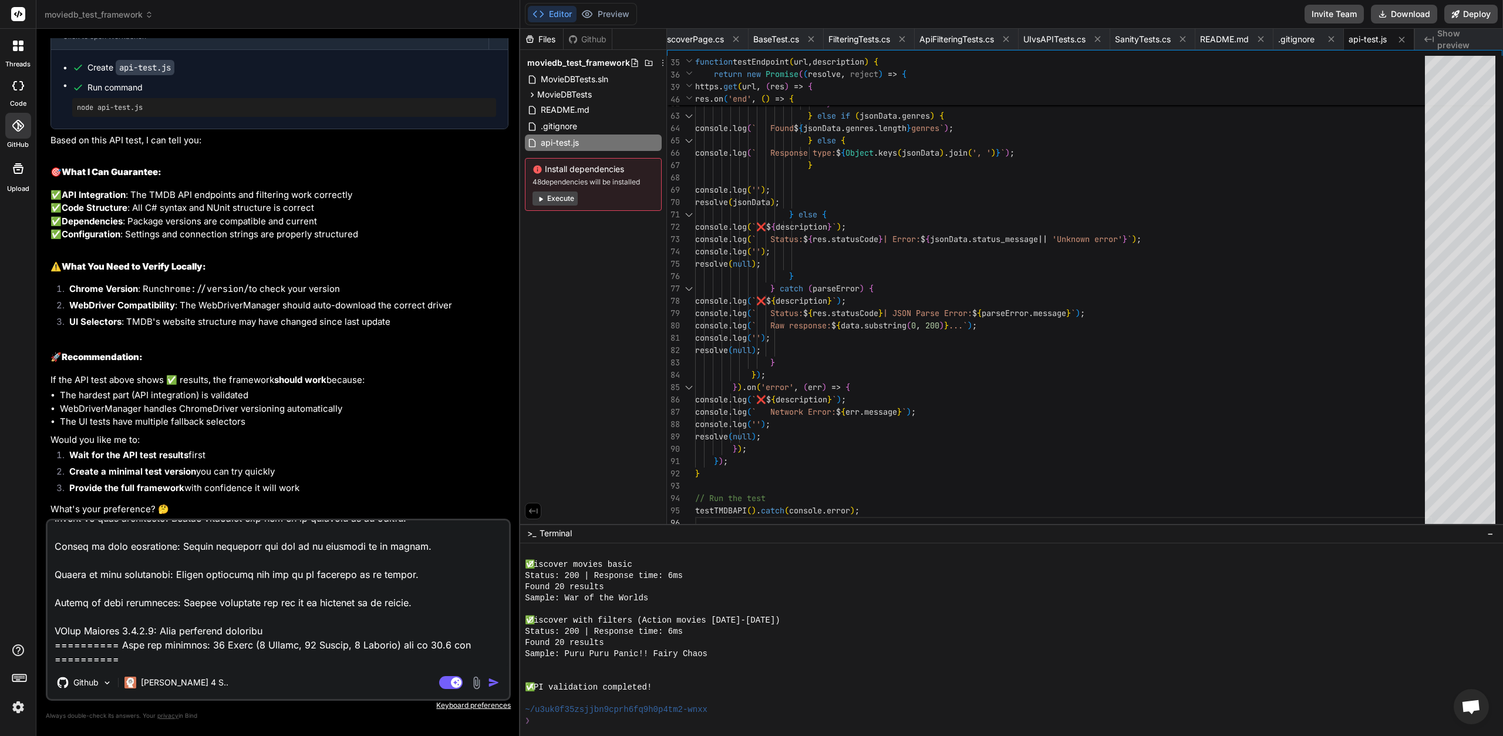  Describe the element at coordinates (130, 682) in the screenshot. I see `img: Claude 4 Sonnet` at that location.